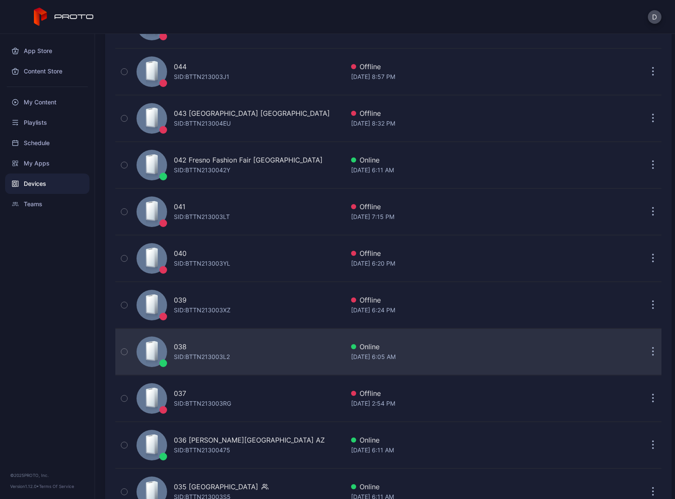 This screenshot has height=499, width=675. Describe the element at coordinates (201, 77) in the screenshot. I see `div: SID: BTTN213003J1` at that location.